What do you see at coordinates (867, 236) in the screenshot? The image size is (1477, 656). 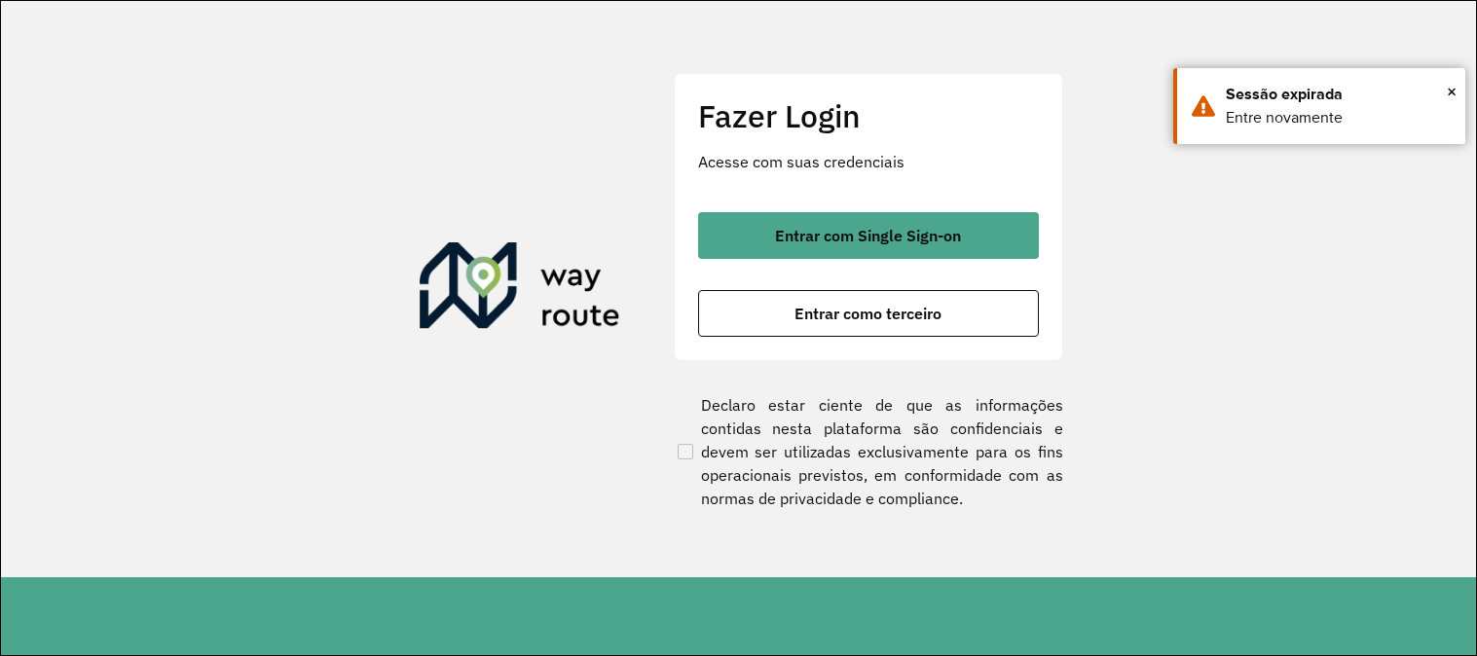 I see `span: Entrar com Single Sign-on` at bounding box center [867, 236].